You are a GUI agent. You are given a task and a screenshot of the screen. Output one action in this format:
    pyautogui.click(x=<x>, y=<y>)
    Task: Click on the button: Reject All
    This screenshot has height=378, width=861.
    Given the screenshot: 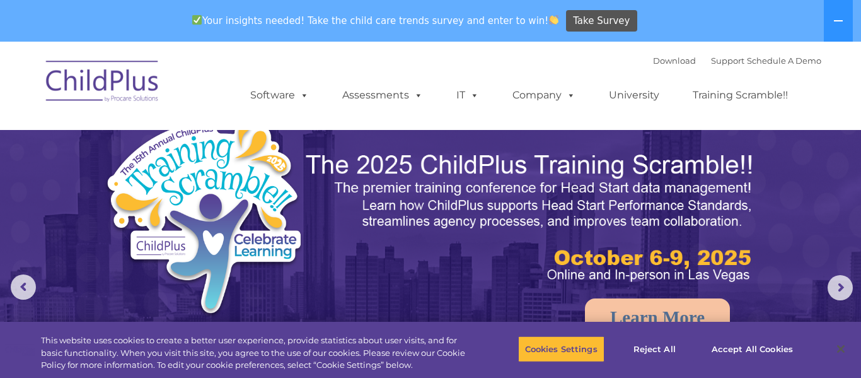 What is the action you would take?
    pyautogui.click(x=655, y=349)
    